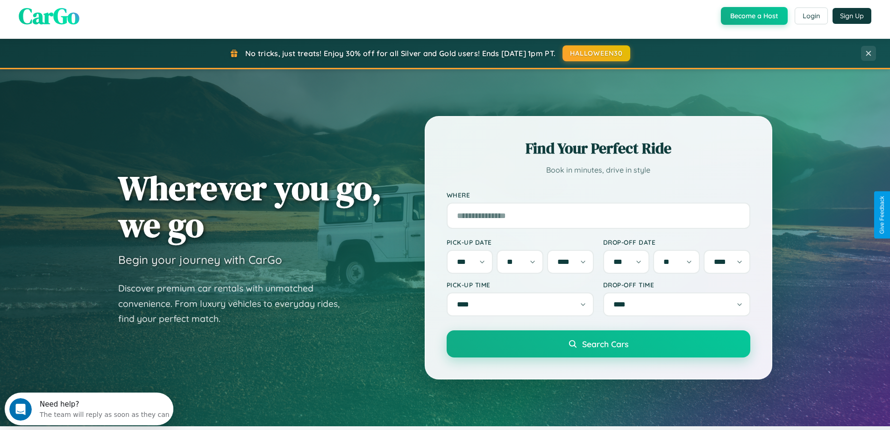  I want to click on button: Become a Host, so click(754, 16).